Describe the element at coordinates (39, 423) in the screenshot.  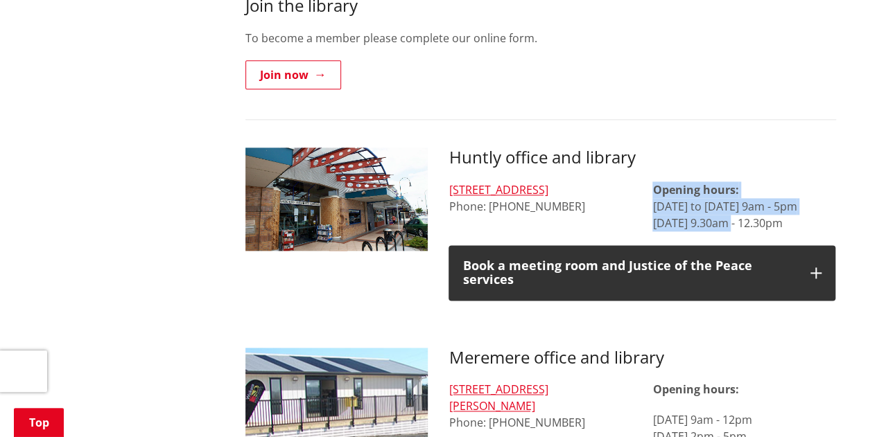
I see `a: Top` at that location.